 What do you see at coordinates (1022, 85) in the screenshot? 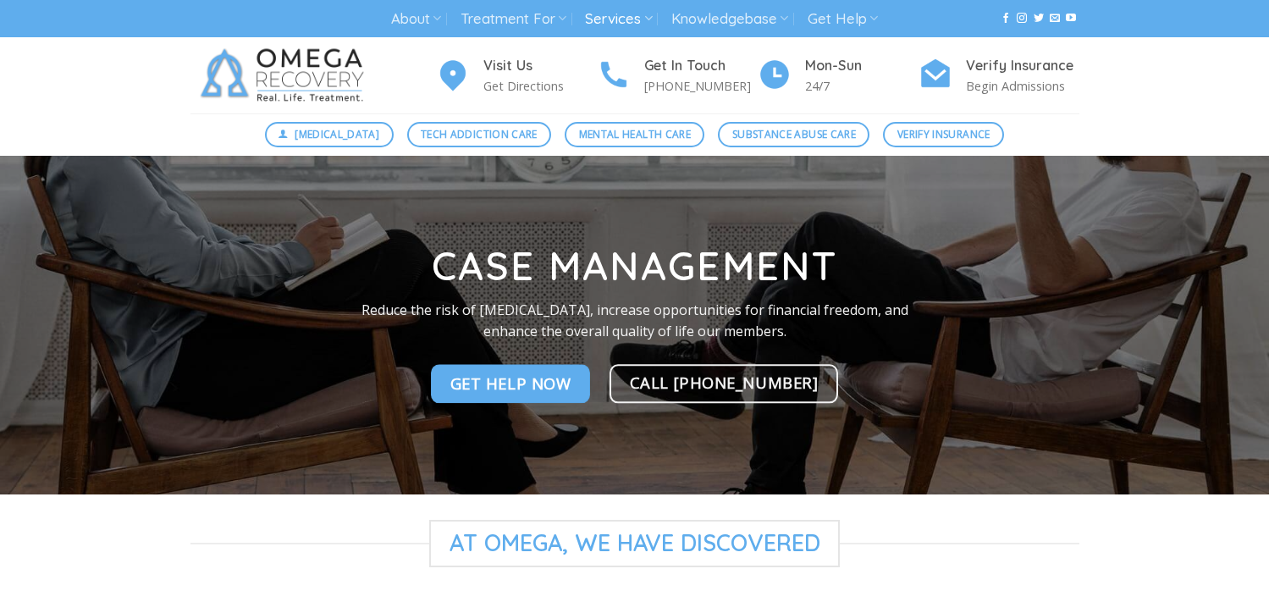
I see `p: Begin Admissions` at bounding box center [1022, 85].